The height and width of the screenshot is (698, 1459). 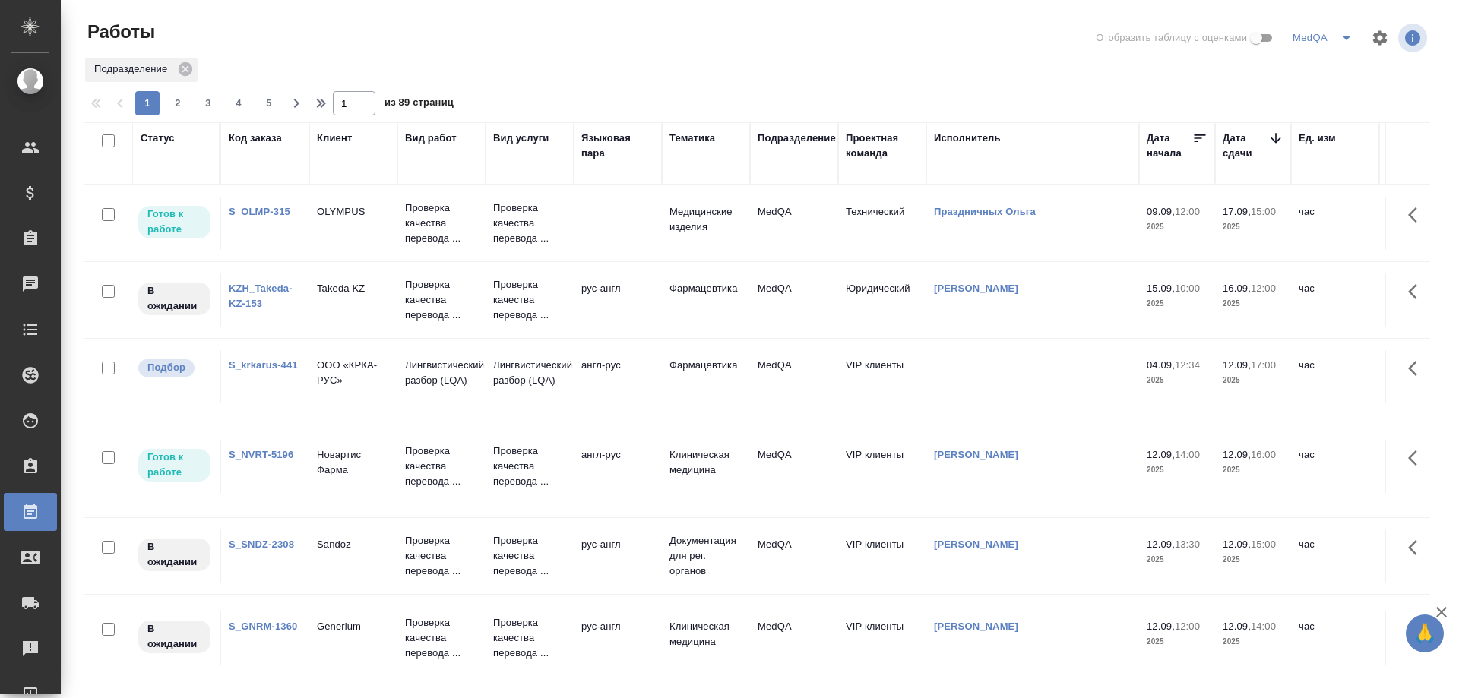 What do you see at coordinates (1245, 146) in the screenshot?
I see `div: Дата сдачи` at bounding box center [1245, 146].